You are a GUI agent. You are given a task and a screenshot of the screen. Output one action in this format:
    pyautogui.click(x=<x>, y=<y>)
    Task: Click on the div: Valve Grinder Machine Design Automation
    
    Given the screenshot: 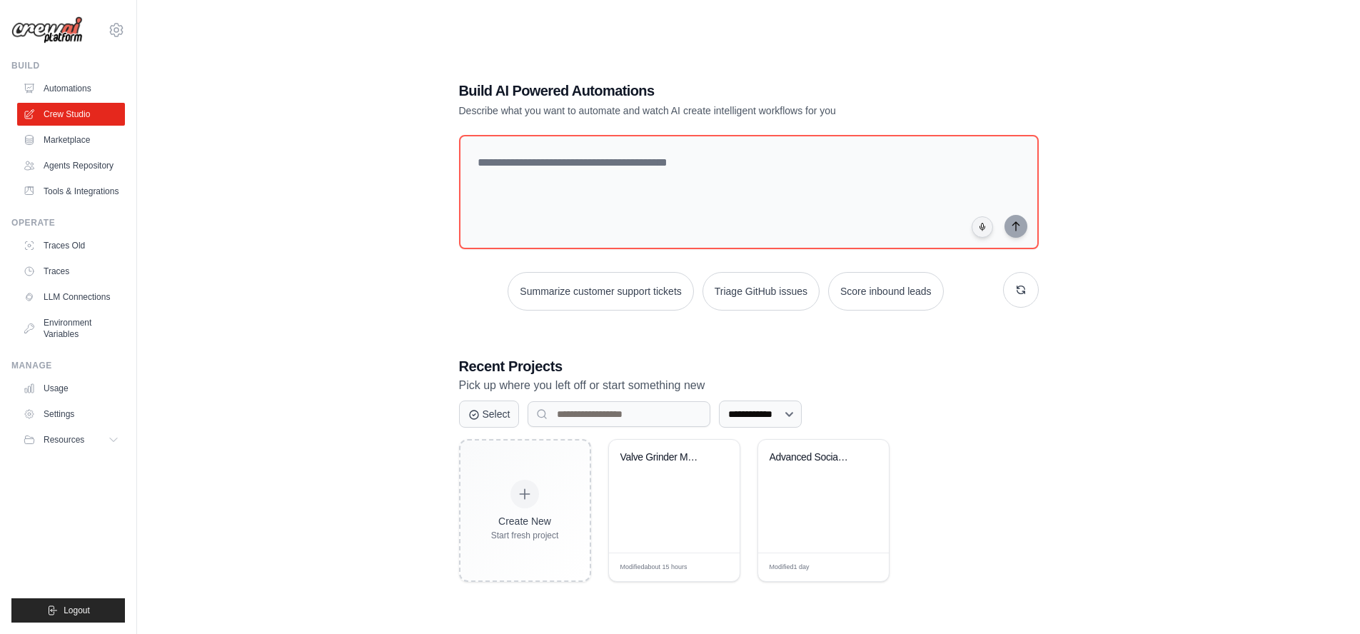 What is the action you would take?
    pyautogui.click(x=663, y=458)
    